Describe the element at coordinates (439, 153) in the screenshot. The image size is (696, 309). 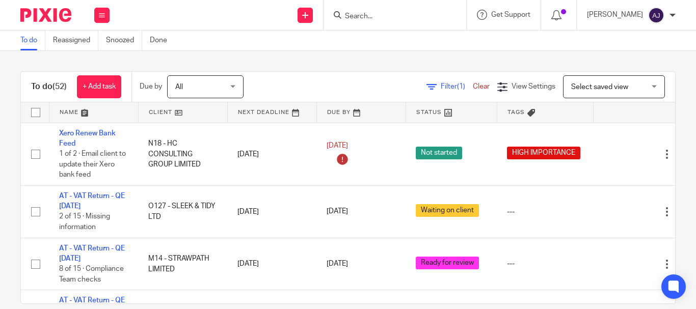
I see `span: Not started` at that location.